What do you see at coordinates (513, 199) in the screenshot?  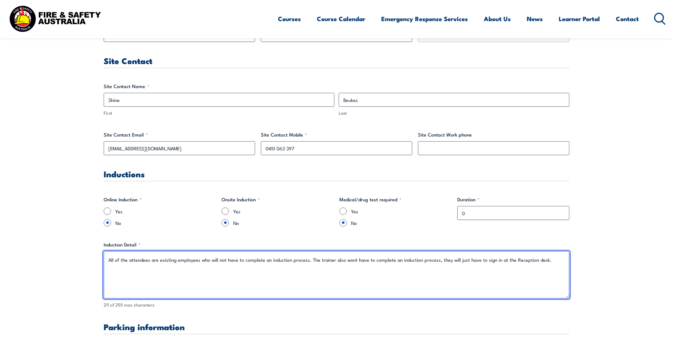 I see `label: Duration` at bounding box center [513, 199].